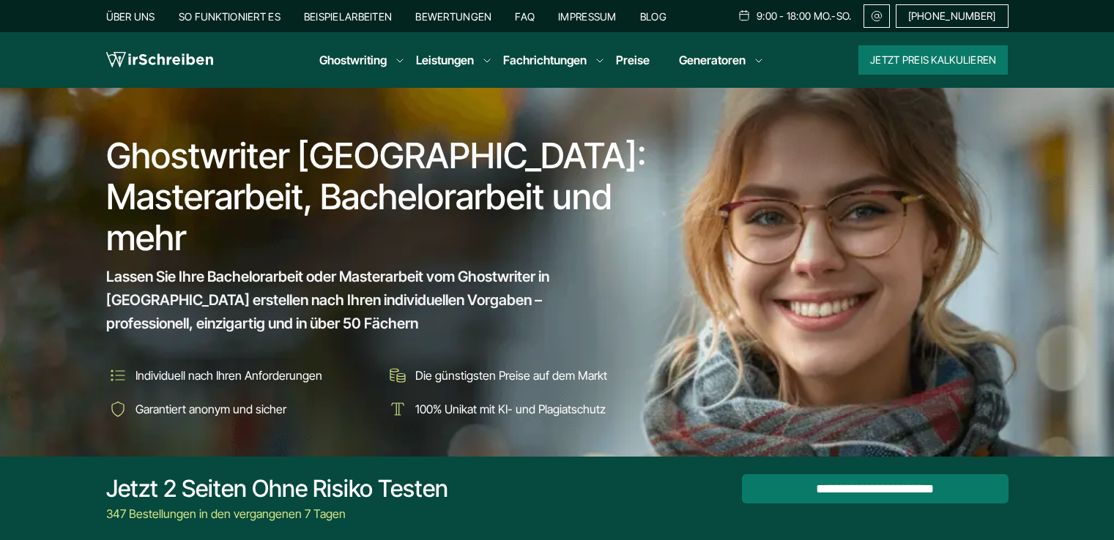 The image size is (1114, 540). What do you see at coordinates (653, 16) in the screenshot?
I see `a: Blog` at bounding box center [653, 16].